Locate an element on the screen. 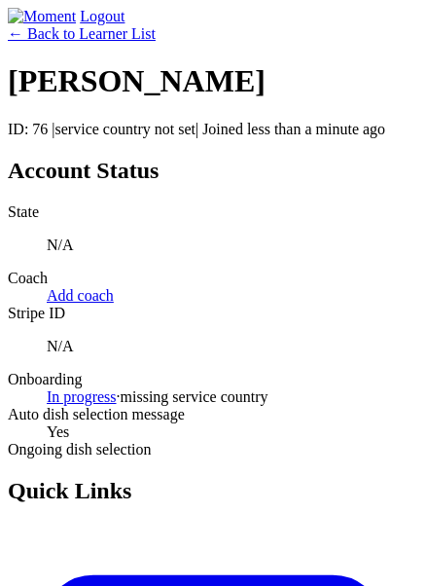 This screenshot has height=586, width=426. span: missing service country is located at coordinates (195, 396).